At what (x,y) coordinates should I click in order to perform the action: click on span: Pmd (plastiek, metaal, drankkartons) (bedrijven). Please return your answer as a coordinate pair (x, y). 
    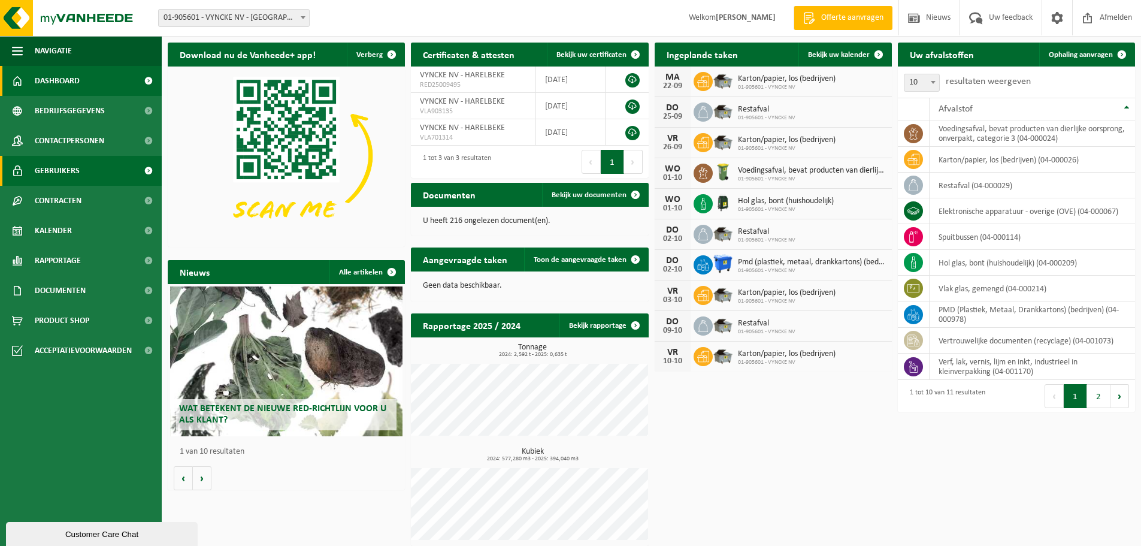
    Looking at the image, I should click on (812, 262).